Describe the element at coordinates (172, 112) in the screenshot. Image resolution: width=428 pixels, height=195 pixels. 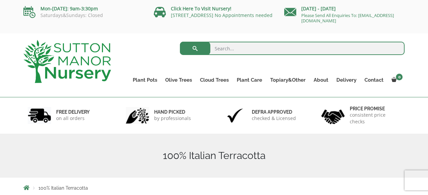
I see `h6: hand picked` at that location.